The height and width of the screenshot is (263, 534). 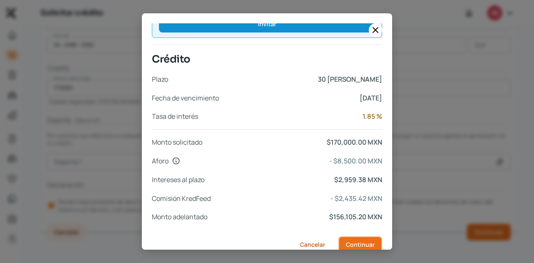 I want to click on button: Cancelar, so click(x=312, y=245).